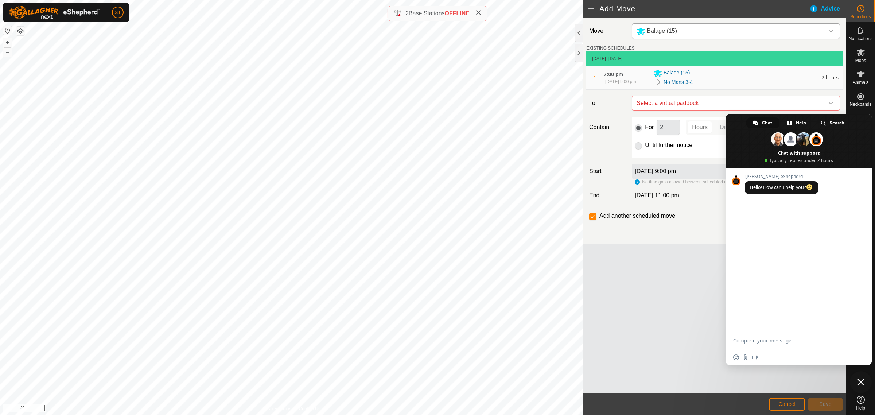 This screenshot has height=415, width=875. What do you see at coordinates (745, 357) in the screenshot?
I see `span: Send a file` at bounding box center [745, 357].